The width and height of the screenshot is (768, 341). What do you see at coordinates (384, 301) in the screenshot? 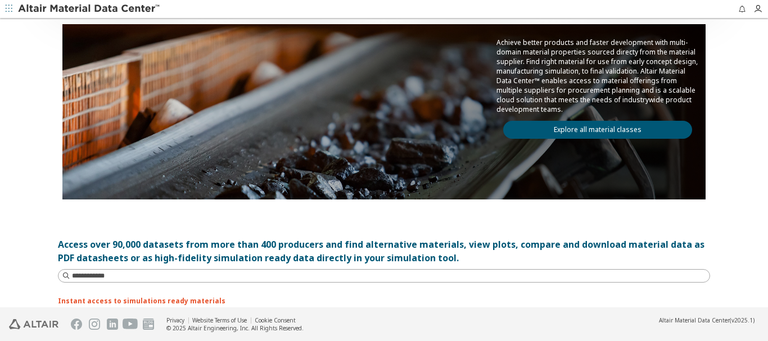
I see `p: Instant access to simulations ready materials` at bounding box center [384, 301].